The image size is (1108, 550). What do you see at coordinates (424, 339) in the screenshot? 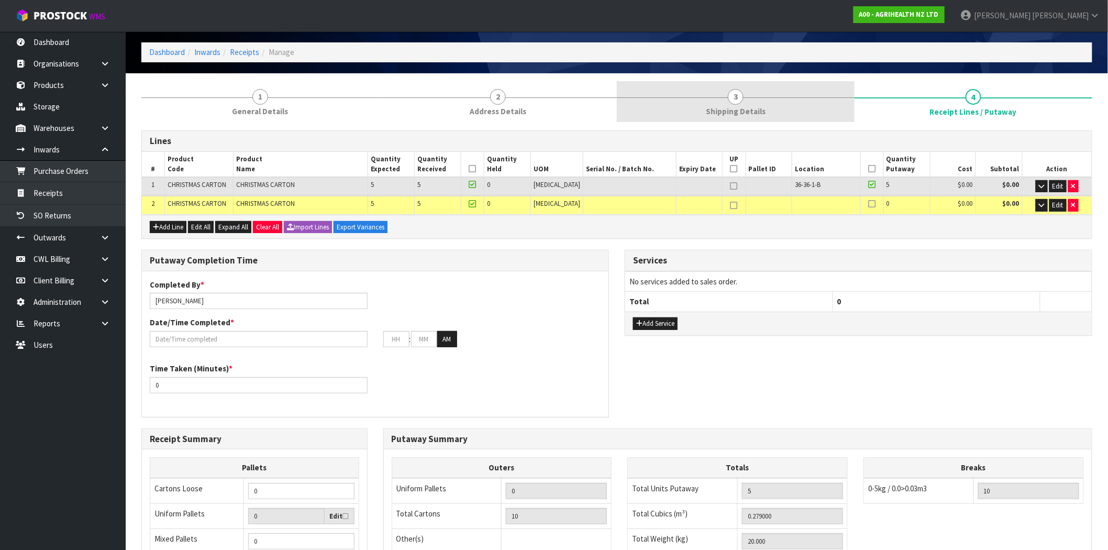
I see `input: MM` at bounding box center [424, 339].